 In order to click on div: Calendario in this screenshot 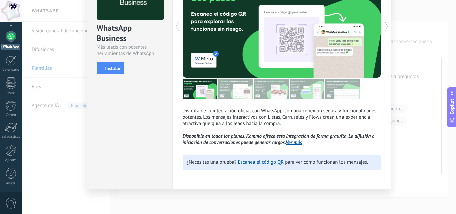, I will do `click(11, 70)`.